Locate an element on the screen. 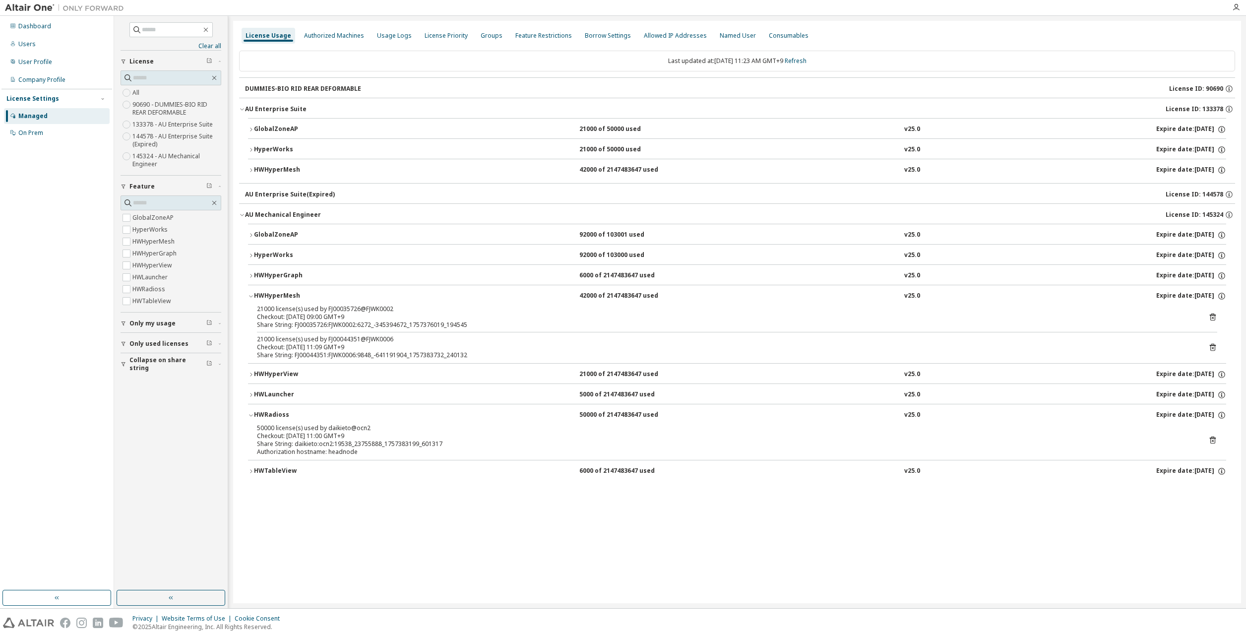 The image size is (1246, 637). div: AU Enterprise Suite (Expired) is located at coordinates (290, 195).